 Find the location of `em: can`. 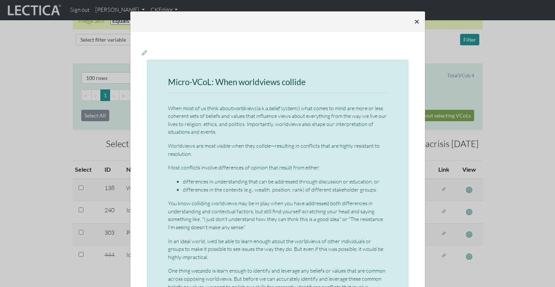

em: can is located at coordinates (201, 271).